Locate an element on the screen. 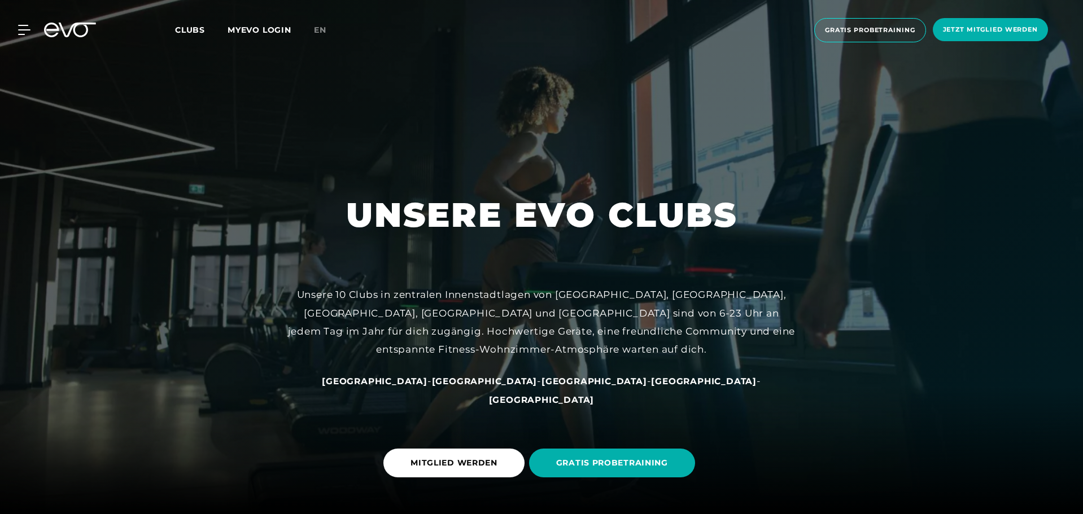 The width and height of the screenshot is (1083, 514). a: en is located at coordinates (327, 30).